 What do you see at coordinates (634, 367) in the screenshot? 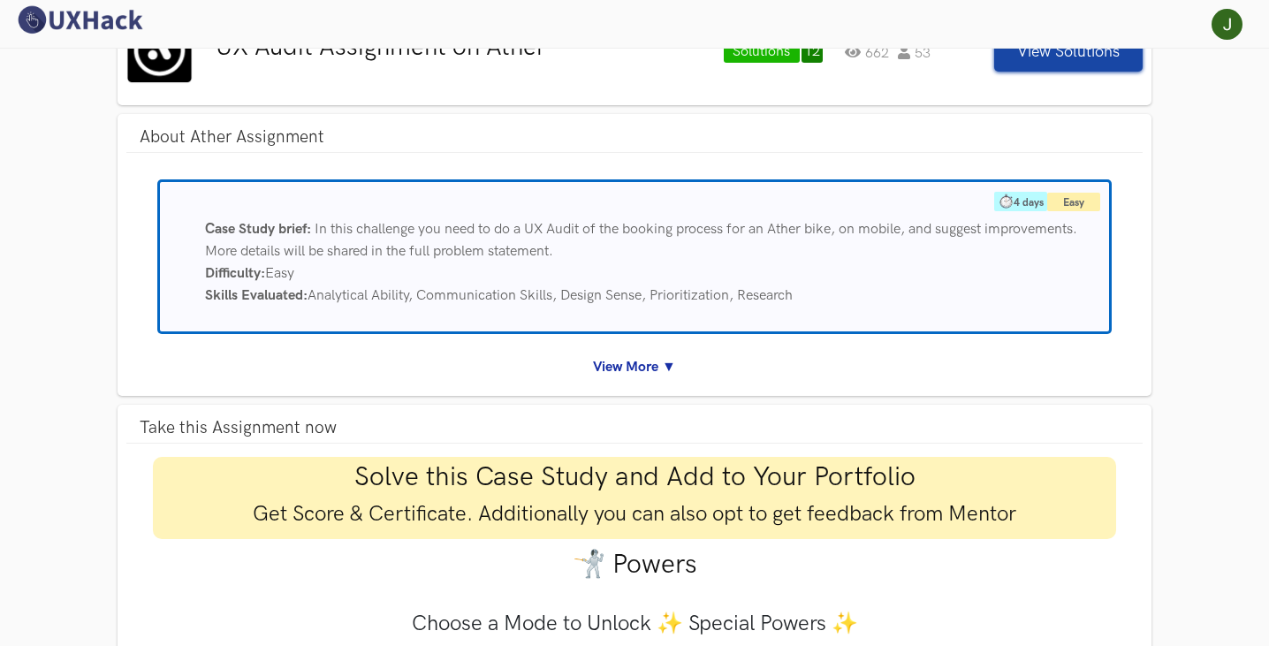
I see `a: View More ▼` at bounding box center [634, 367].